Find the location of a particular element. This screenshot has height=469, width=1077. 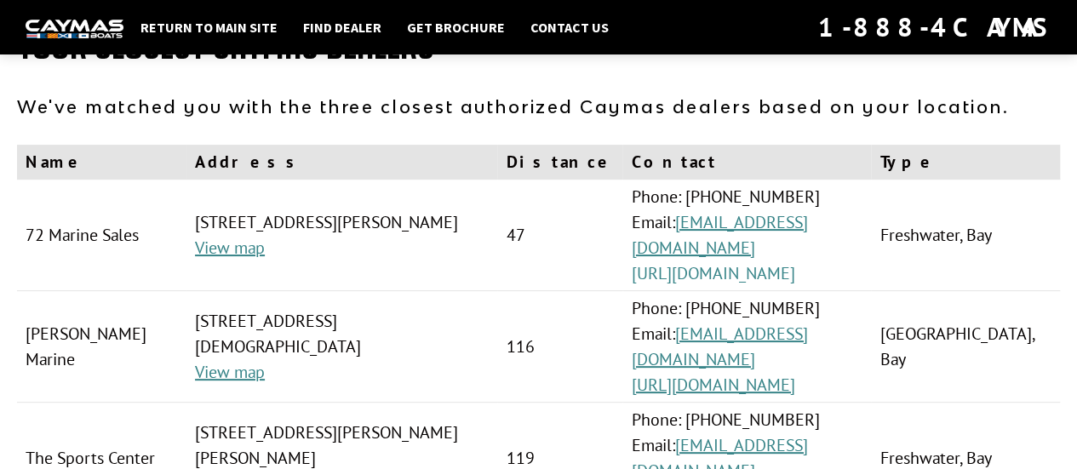

td: Freshwater, Bay is located at coordinates (965, 235).